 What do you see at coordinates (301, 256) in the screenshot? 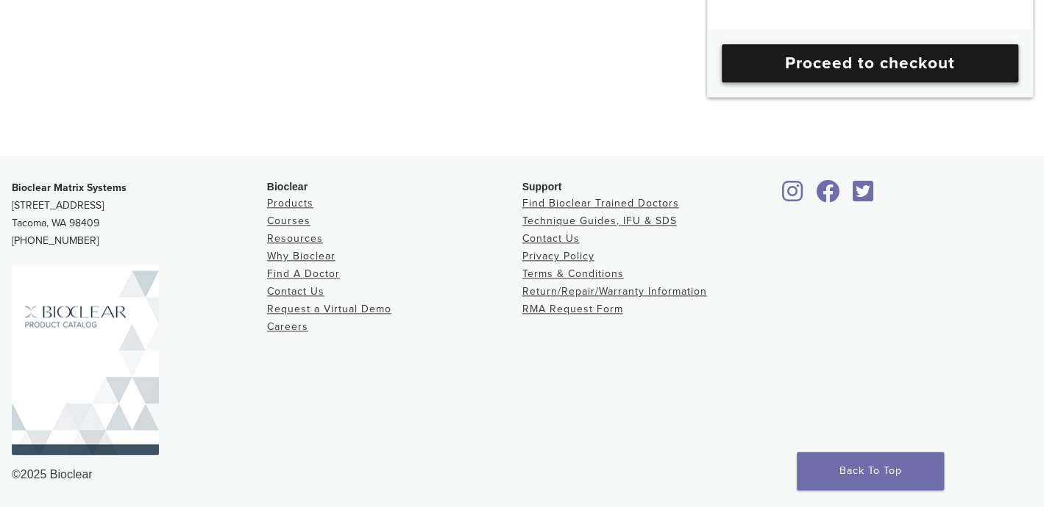
I see `a: Why Bioclear` at bounding box center [301, 256].